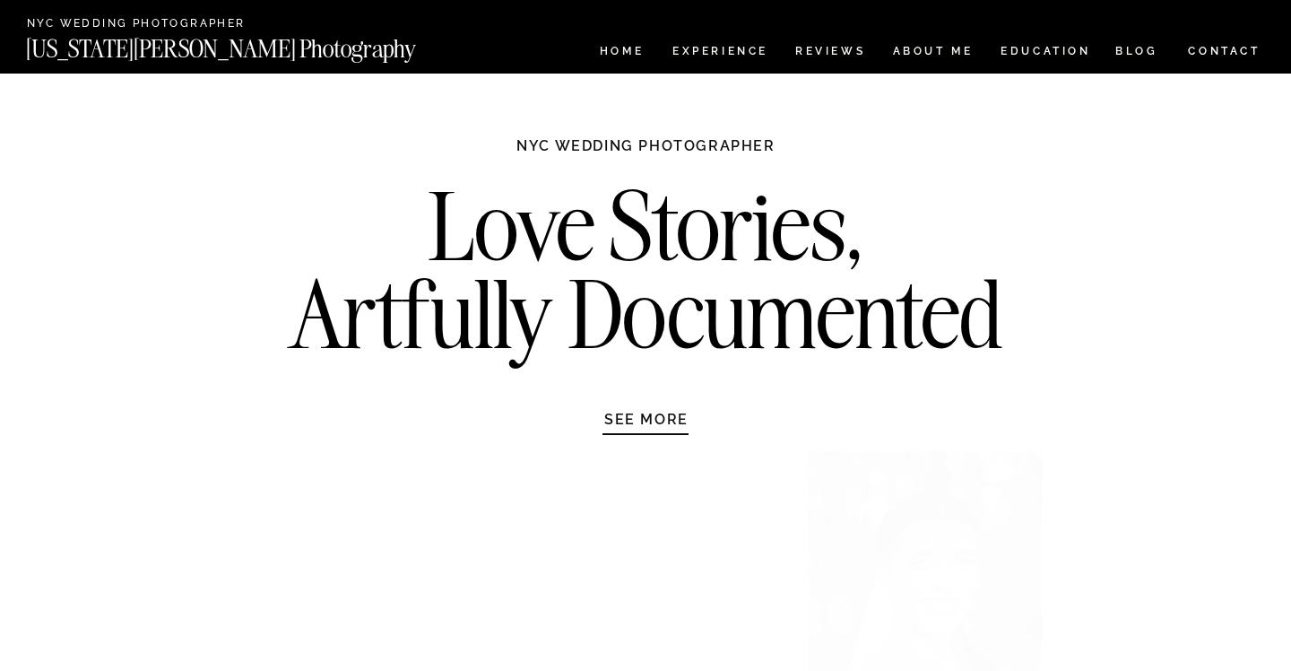  Describe the element at coordinates (1137, 53) in the screenshot. I see `a: BLOG` at that location.